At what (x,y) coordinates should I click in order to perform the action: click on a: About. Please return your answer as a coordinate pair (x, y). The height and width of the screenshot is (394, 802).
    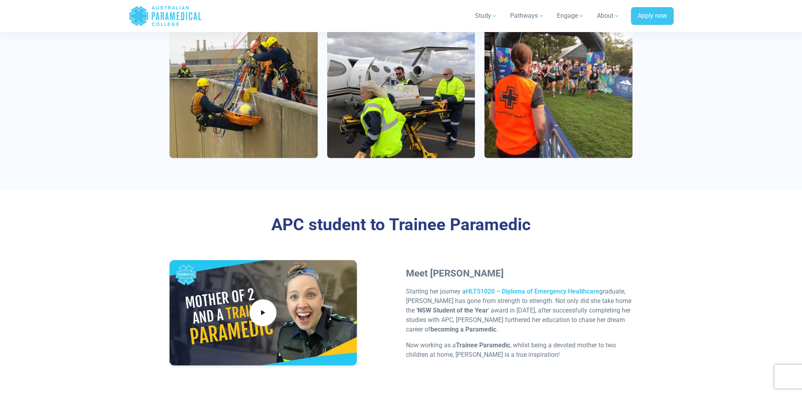
    Looking at the image, I should click on (608, 16).